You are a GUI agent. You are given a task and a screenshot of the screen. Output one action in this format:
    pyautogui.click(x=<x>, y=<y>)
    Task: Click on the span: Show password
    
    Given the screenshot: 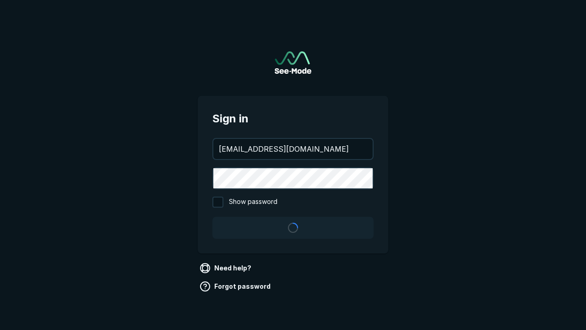 What is the action you would take?
    pyautogui.click(x=253, y=202)
    